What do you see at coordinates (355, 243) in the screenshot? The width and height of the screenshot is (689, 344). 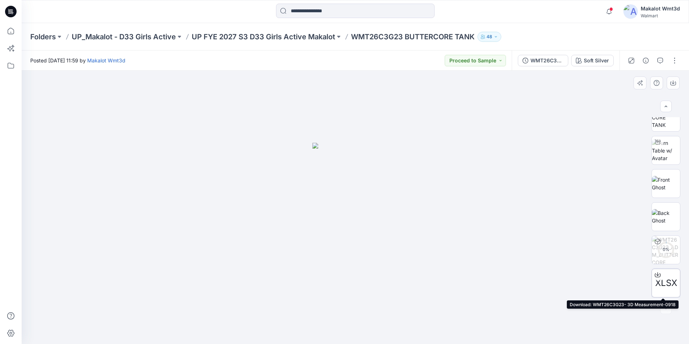 I see `img: eyJhbGciOiJIUzI1NiIsImtpZCI6IjAiLCJzbHQiOiJzZXMiLCJ0eXAiOiJKV1QifQ.eyJkYXRhIjp7InR5cGUiOiJzdG9yYW...` at bounding box center [355, 243].